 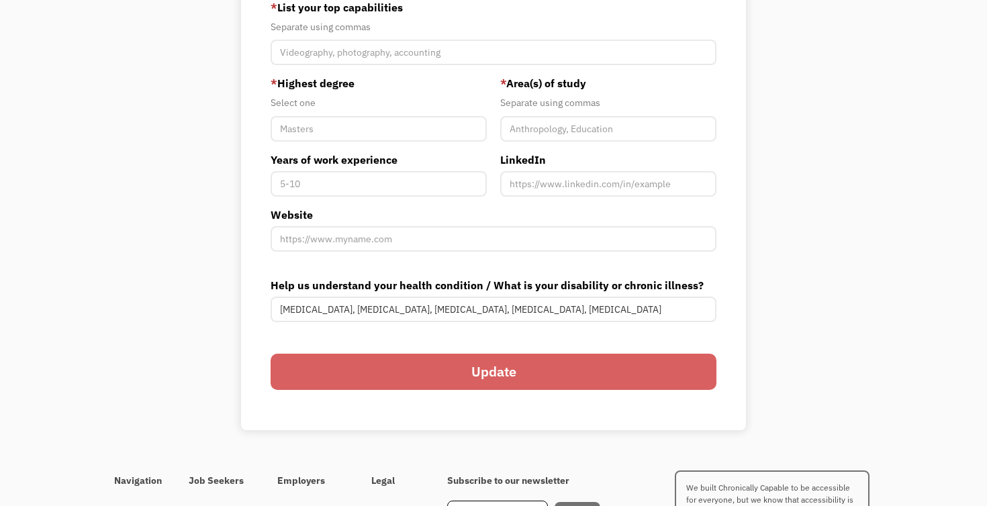 What do you see at coordinates (379, 184) in the screenshot?
I see `input: 5-10` at bounding box center [379, 184].